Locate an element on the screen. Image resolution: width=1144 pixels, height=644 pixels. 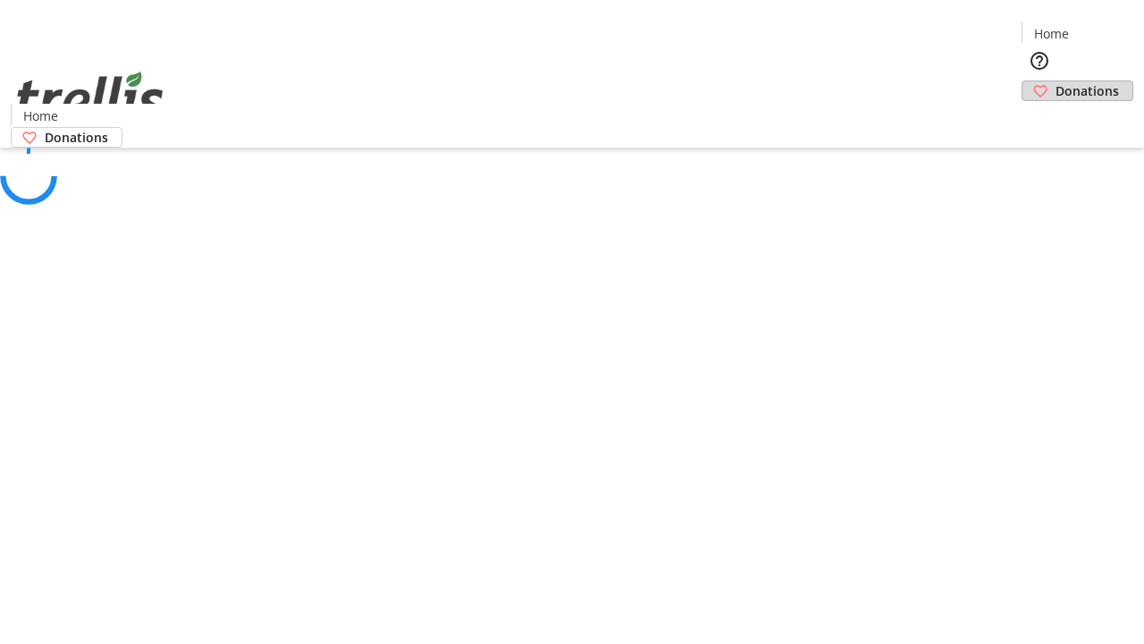
button: Help is located at coordinates (1040, 61).